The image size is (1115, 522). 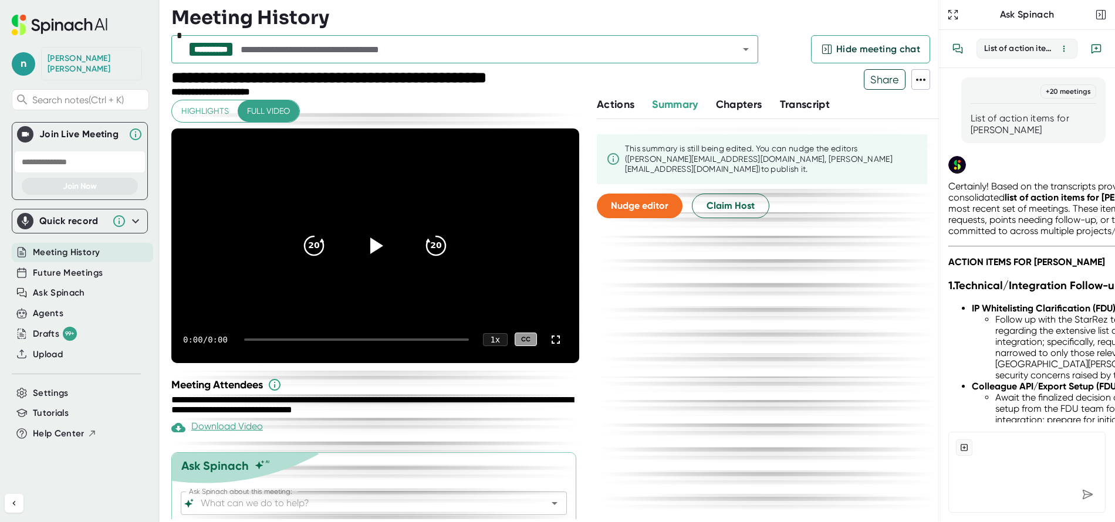 I want to click on button: Future Meetings, so click(x=68, y=273).